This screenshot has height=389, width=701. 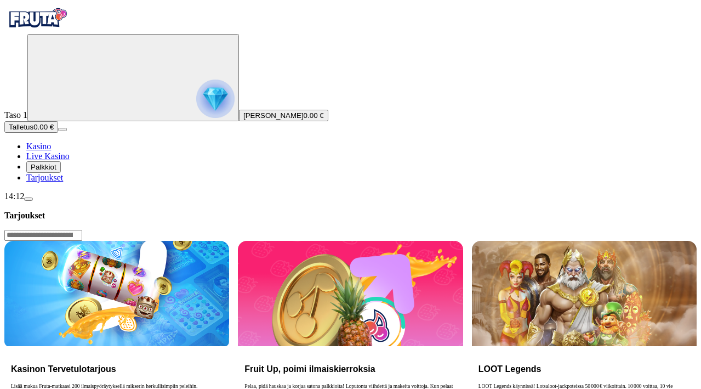 What do you see at coordinates (38, 146) in the screenshot?
I see `span: Kasino` at bounding box center [38, 146].